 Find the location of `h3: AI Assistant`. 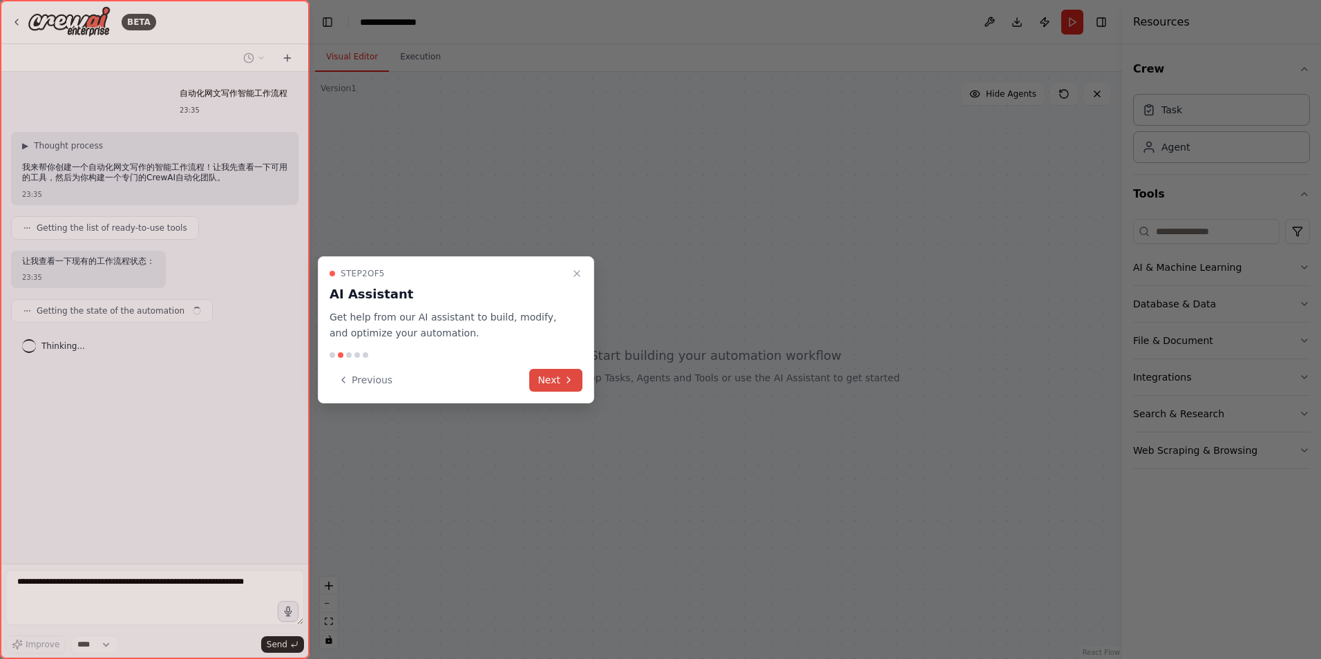

h3: AI Assistant is located at coordinates (448, 294).